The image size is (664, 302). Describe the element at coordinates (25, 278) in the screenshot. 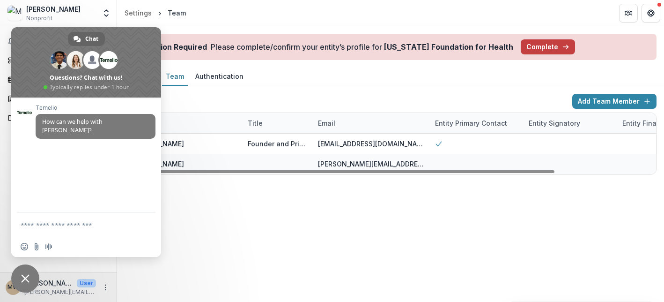

I see `a: Close chat` at that location.